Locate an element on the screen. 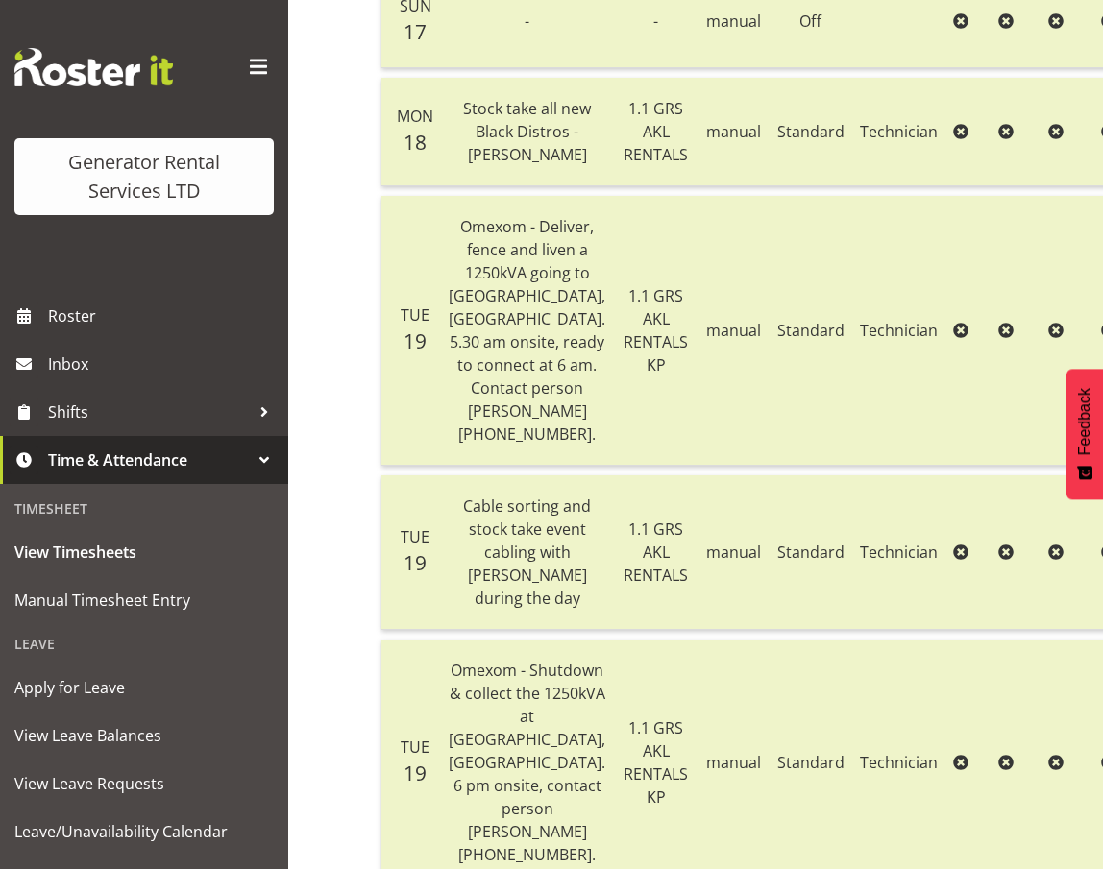 This screenshot has width=1103, height=869. span: Inbox is located at coordinates (163, 364).